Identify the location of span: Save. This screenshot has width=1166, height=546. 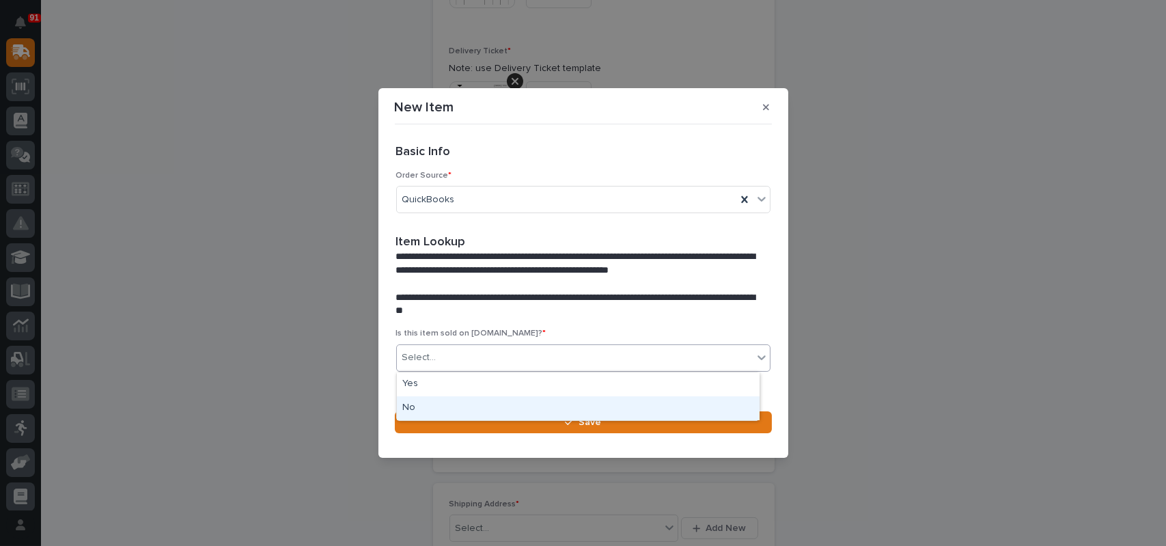
(589, 422).